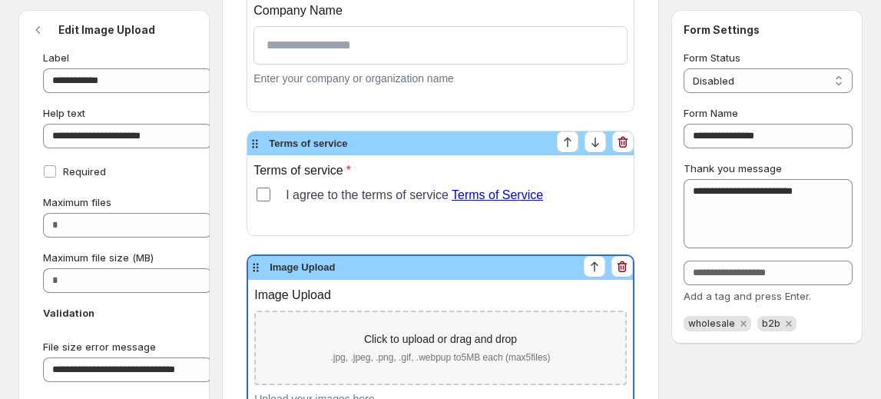  Describe the element at coordinates (56, 58) in the screenshot. I see `span: Label` at that location.